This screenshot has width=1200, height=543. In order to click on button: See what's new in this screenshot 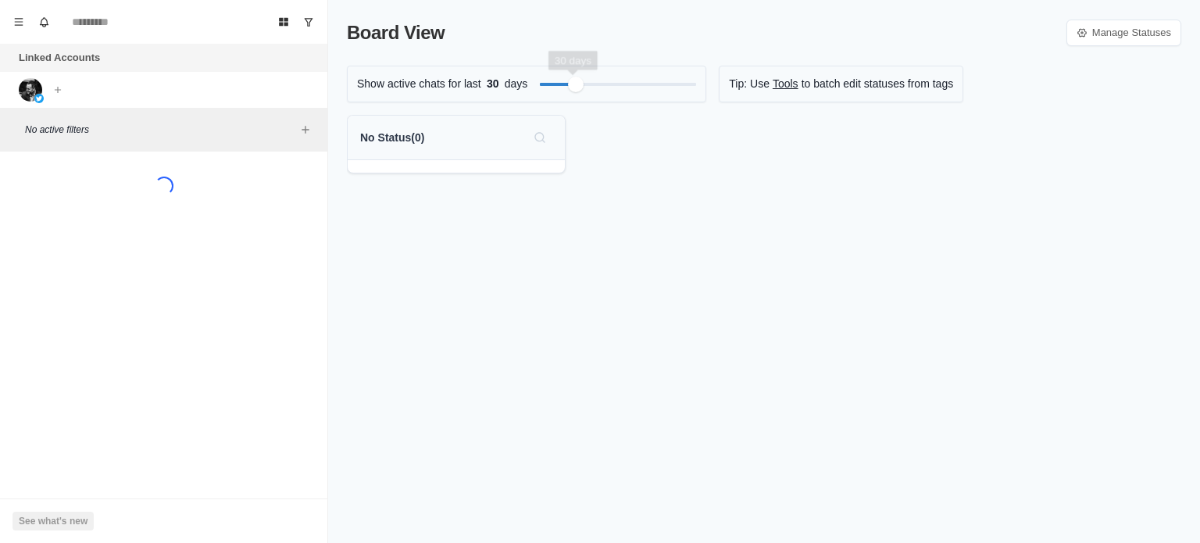, I will do `click(53, 521)`.